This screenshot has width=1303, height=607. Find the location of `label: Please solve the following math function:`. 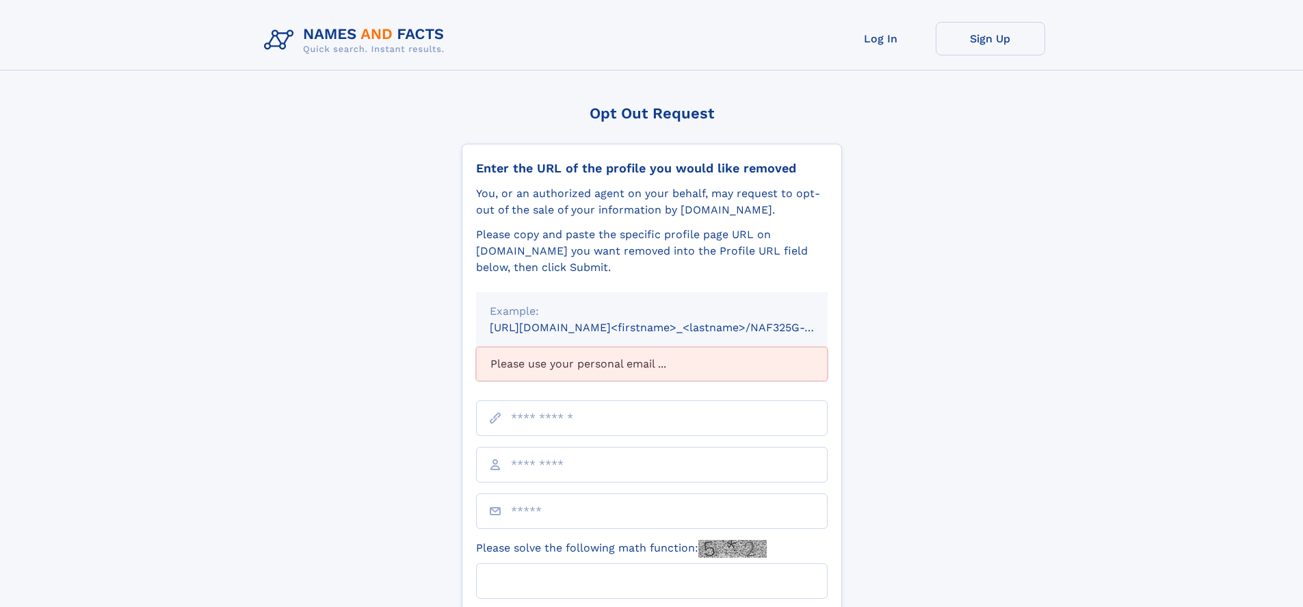

label: Please solve the following math function: is located at coordinates (621, 548).